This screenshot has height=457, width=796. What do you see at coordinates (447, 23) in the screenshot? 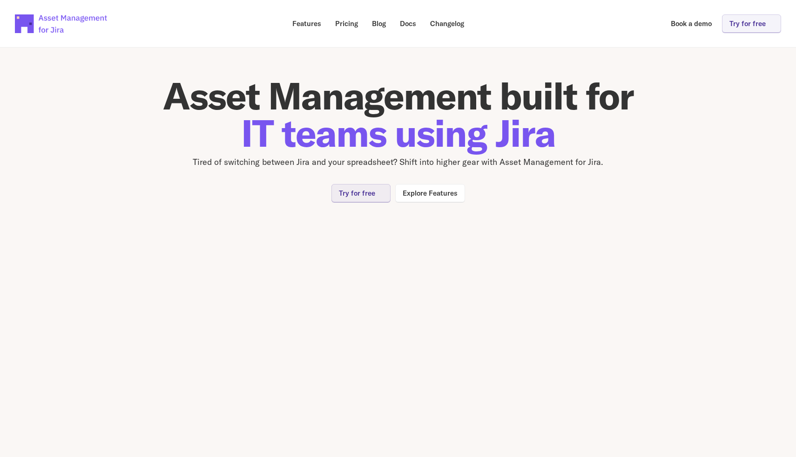
I see `p: Changelog` at bounding box center [447, 23].